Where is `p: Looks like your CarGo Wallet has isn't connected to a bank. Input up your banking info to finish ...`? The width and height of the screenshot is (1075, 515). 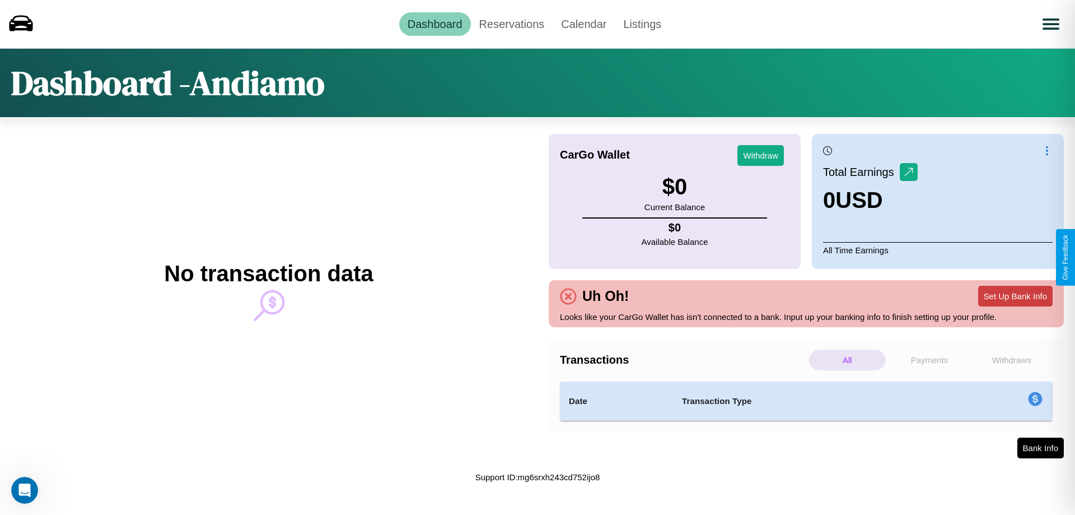
p: Looks like your CarGo Wallet has isn't connected to a bank. Input up your banking info to finish ... is located at coordinates (806, 316).